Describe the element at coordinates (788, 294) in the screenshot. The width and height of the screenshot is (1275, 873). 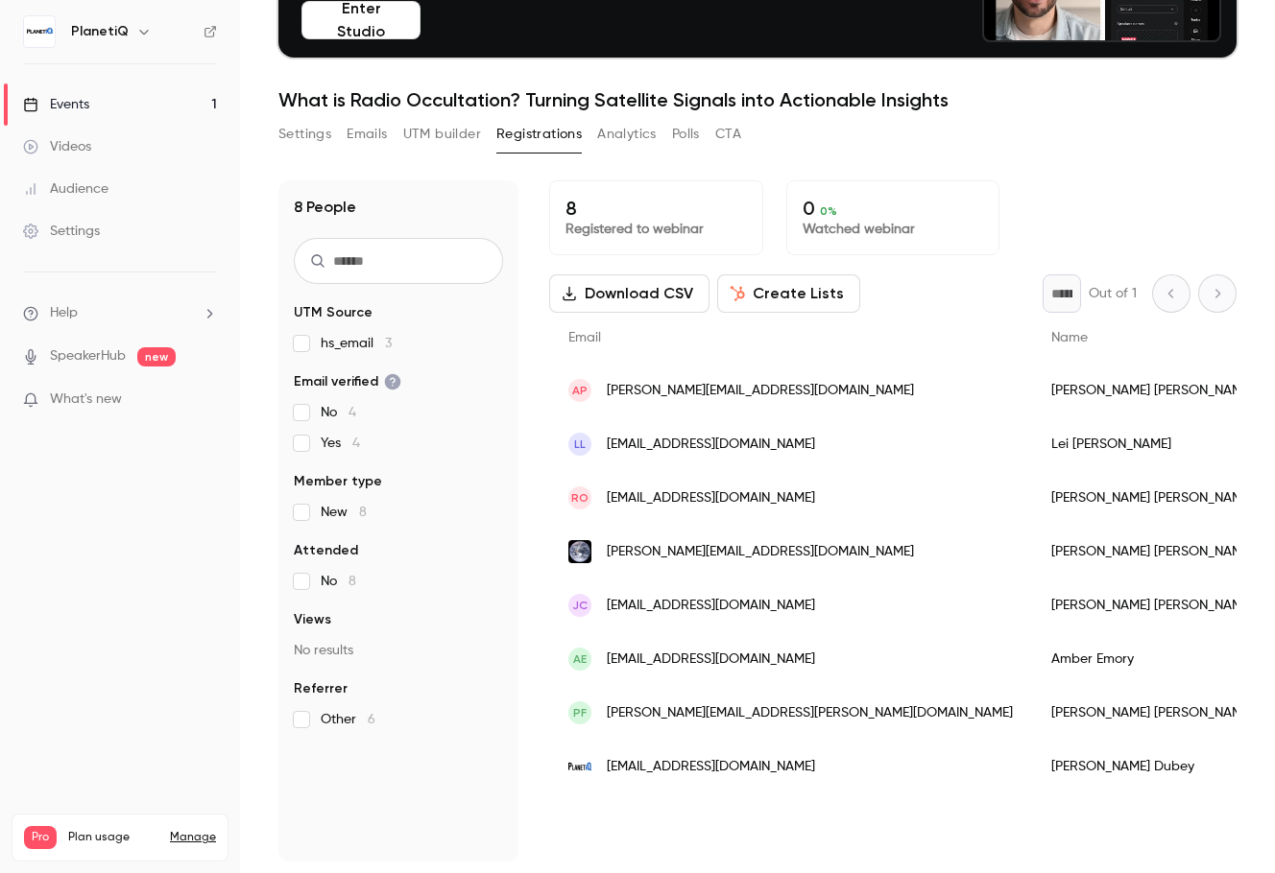
I see `button: Create Lists` at that location.